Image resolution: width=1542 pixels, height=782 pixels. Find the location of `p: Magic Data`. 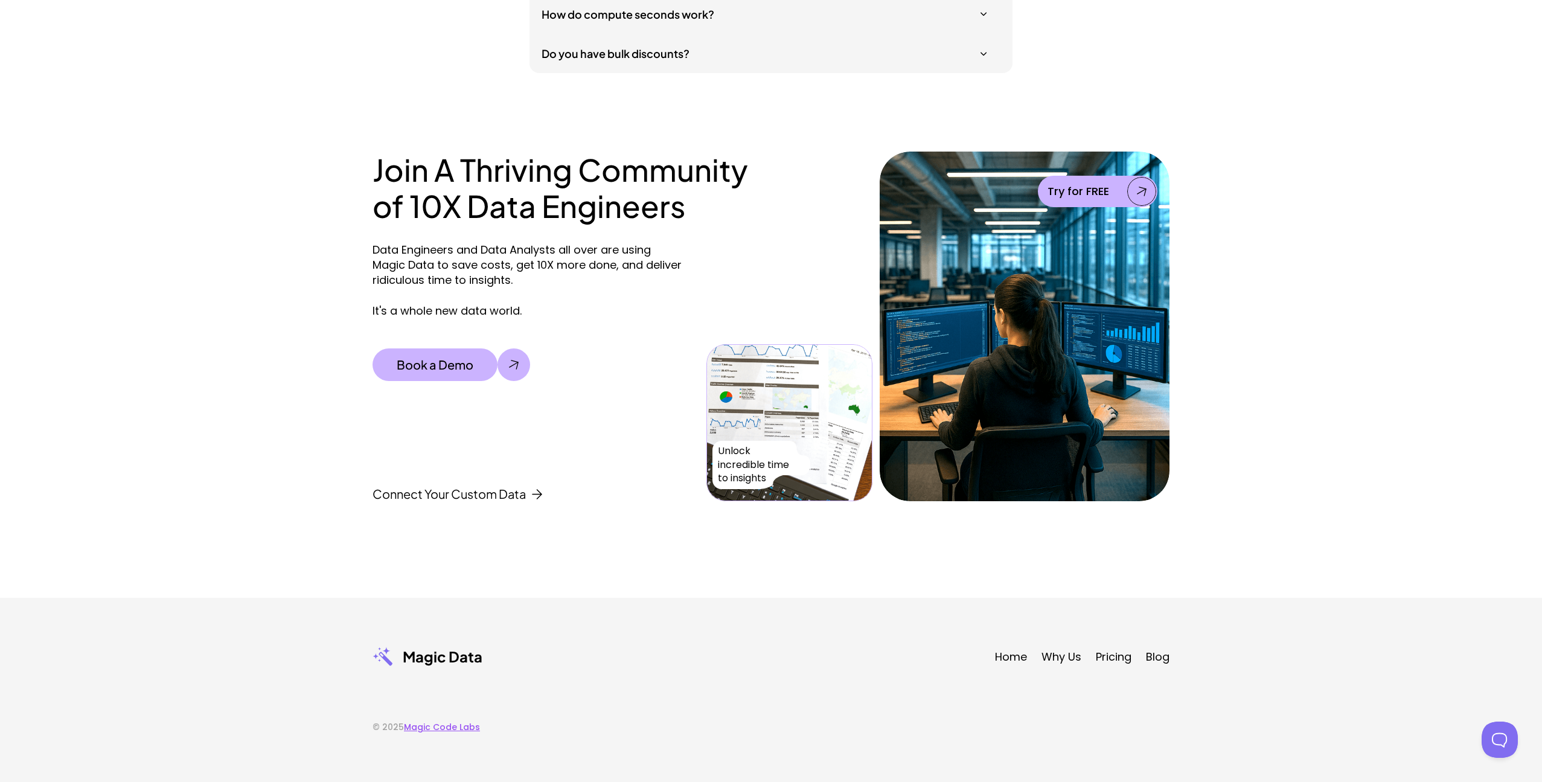

p: Magic Data is located at coordinates (442, 656).